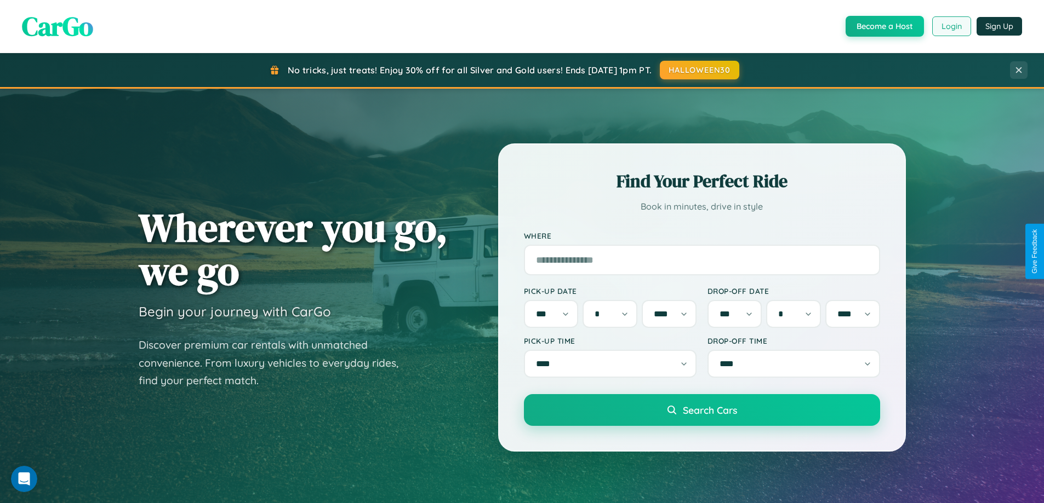  Describe the element at coordinates (699, 70) in the screenshot. I see `button: HALLOWEEN30` at that location.